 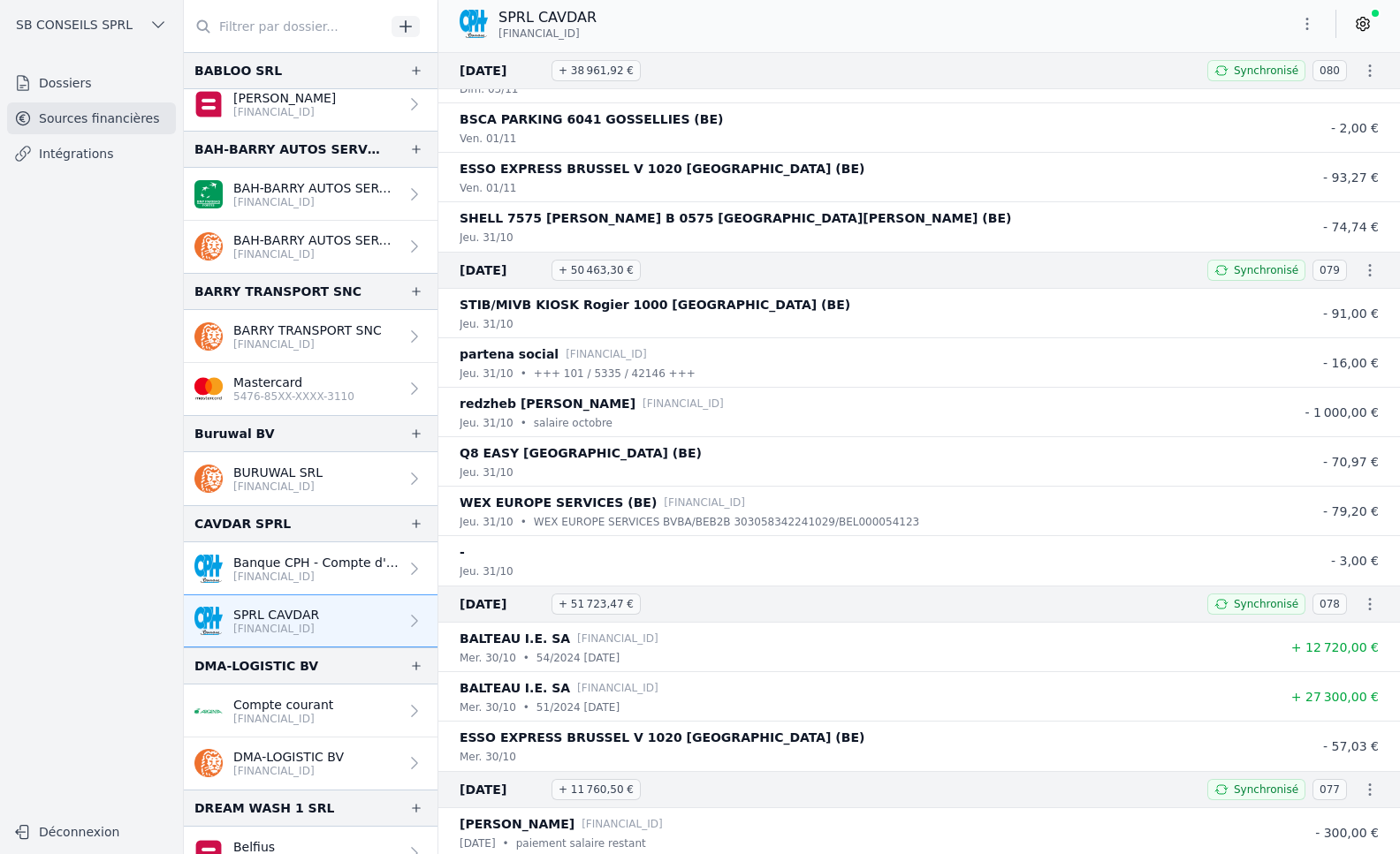 I want to click on span: - 57,03 €, so click(x=1351, y=747).